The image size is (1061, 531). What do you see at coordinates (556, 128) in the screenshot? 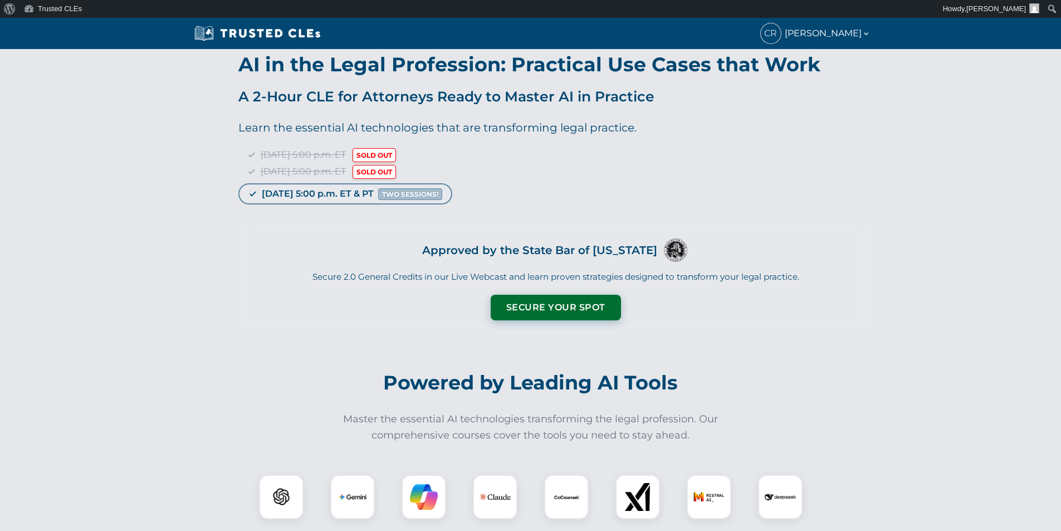
I see `p: Learn the essential AI technologies that are transforming legal practice.` at bounding box center [556, 128].